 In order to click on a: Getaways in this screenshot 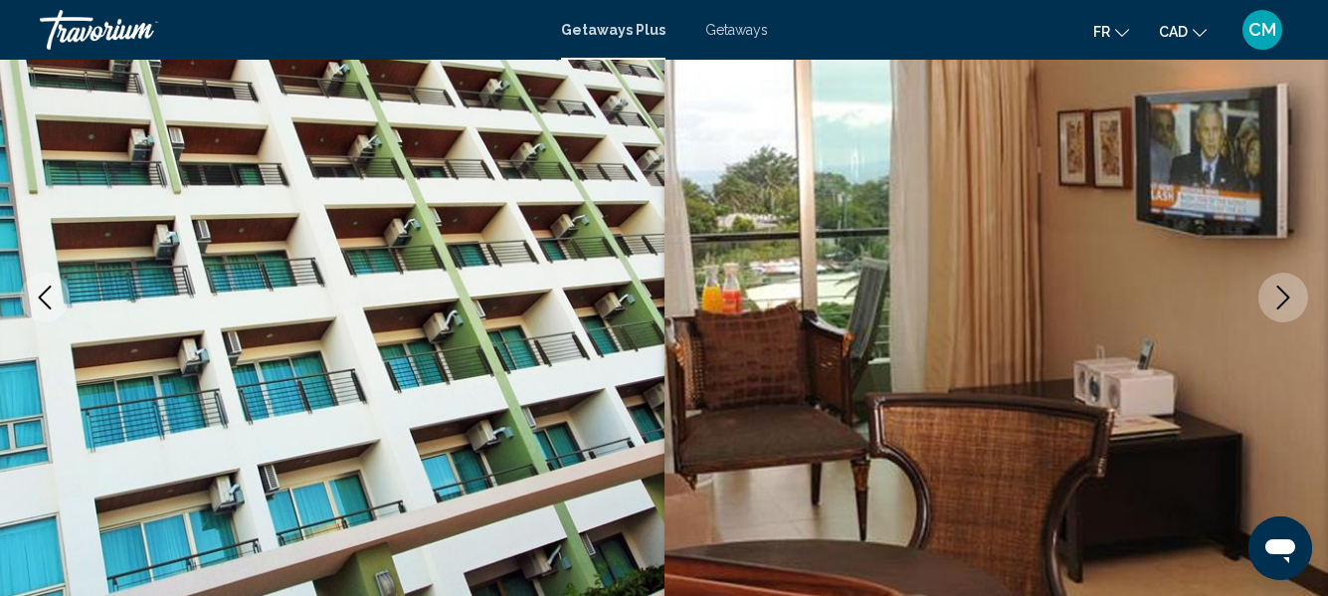, I will do `click(736, 30)`.